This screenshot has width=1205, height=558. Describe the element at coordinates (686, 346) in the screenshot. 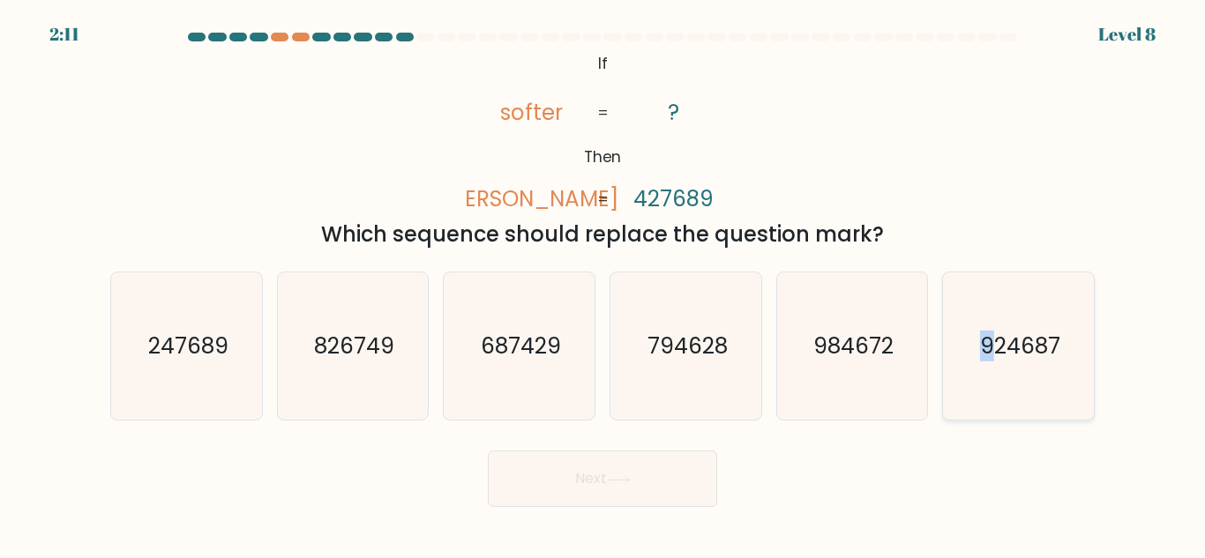

I see `text: 794628` at that location.